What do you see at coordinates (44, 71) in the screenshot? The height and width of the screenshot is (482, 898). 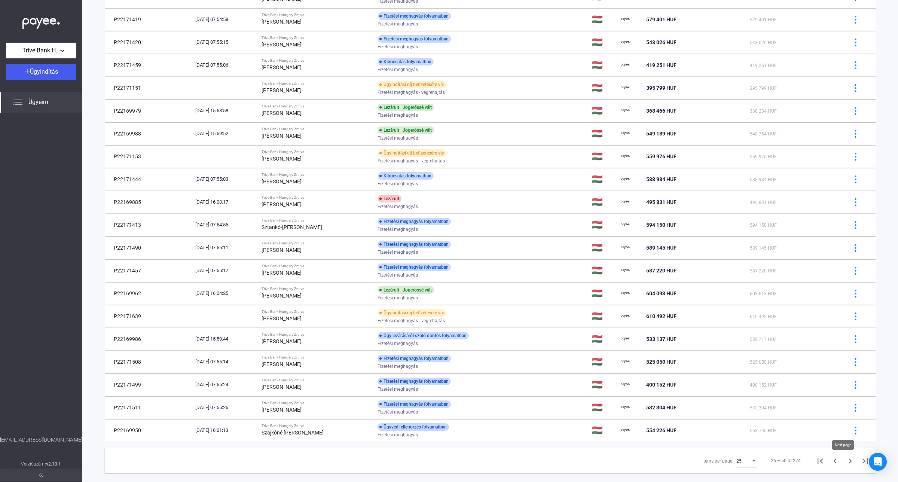 I see `span: Ügyindítás` at bounding box center [44, 71].